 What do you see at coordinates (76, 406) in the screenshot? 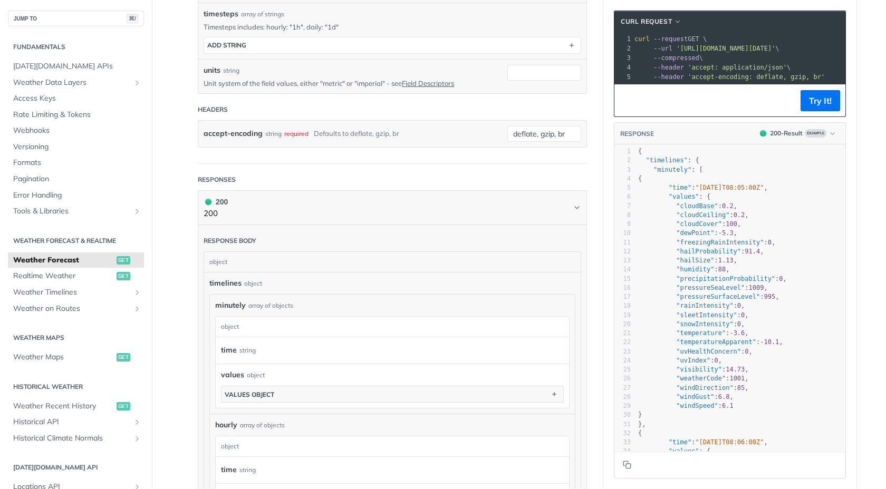
I see `a: Weather Recent Historyget` at bounding box center [76, 406].